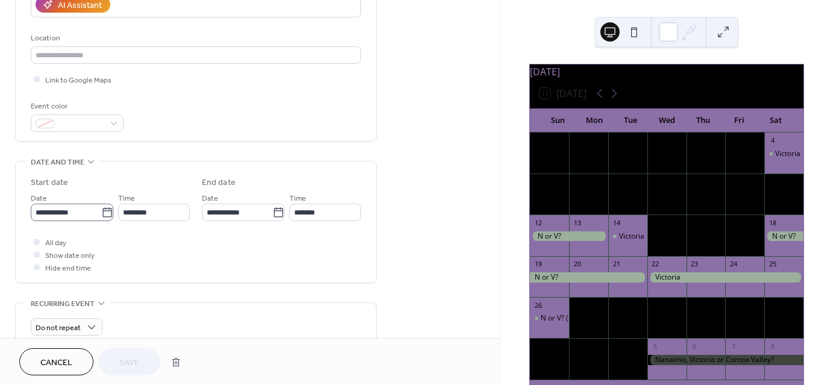  What do you see at coordinates (195, 38) in the screenshot?
I see `div: Location` at bounding box center [195, 38].